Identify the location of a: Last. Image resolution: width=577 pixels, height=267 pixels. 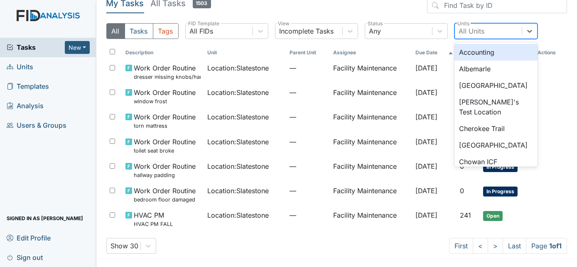
(514, 246).